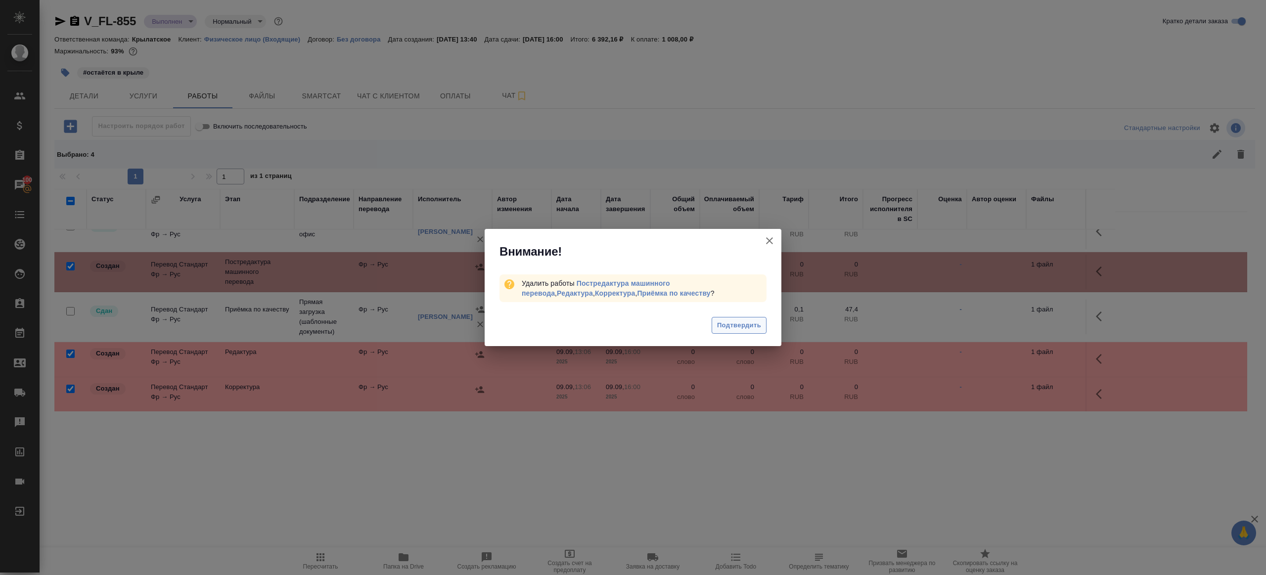 The height and width of the screenshot is (575, 1266). I want to click on div: Удалить работы, so click(644, 288).